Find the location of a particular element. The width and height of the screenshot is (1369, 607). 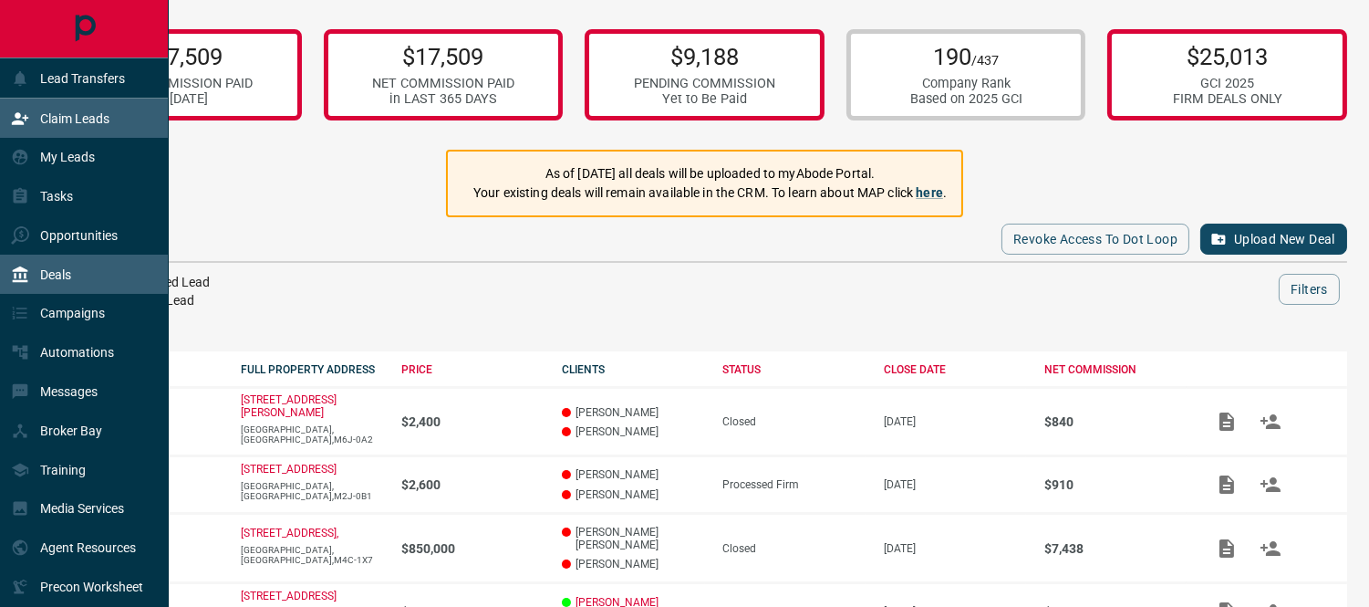

div: Based on 2025 GCI is located at coordinates (966, 99).